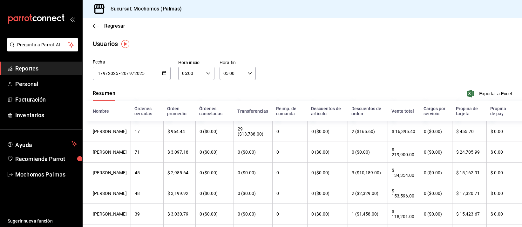 The width and height of the screenshot is (522, 227). Describe the element at coordinates (403, 173) in the screenshot. I see `th: $ 134,354.00` at that location.